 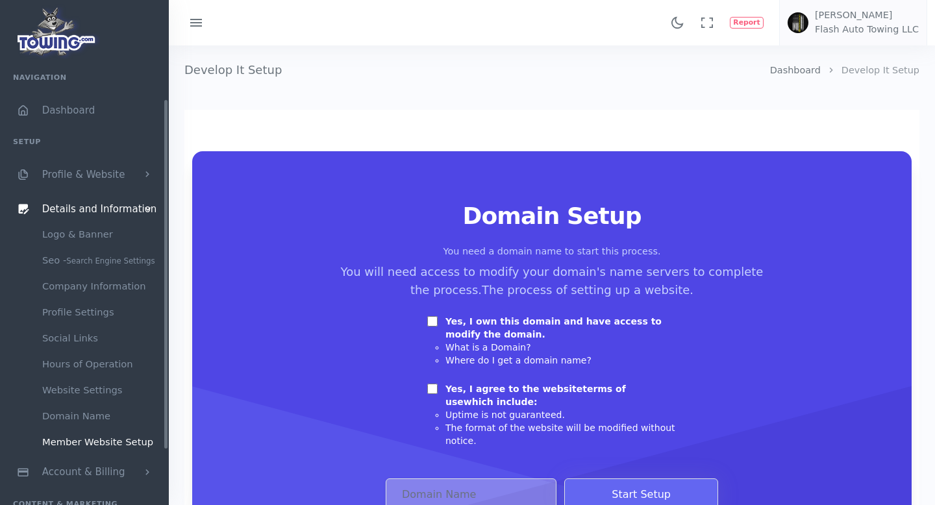 I want to click on img: logo, so click(x=56, y=31).